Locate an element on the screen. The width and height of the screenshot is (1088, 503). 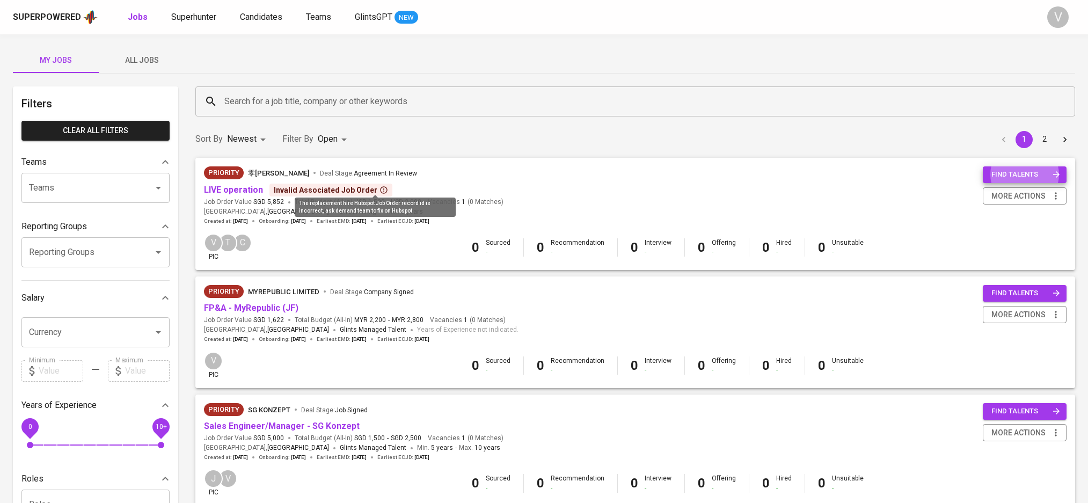
span: SGD 5,852 is located at coordinates (268, 202).